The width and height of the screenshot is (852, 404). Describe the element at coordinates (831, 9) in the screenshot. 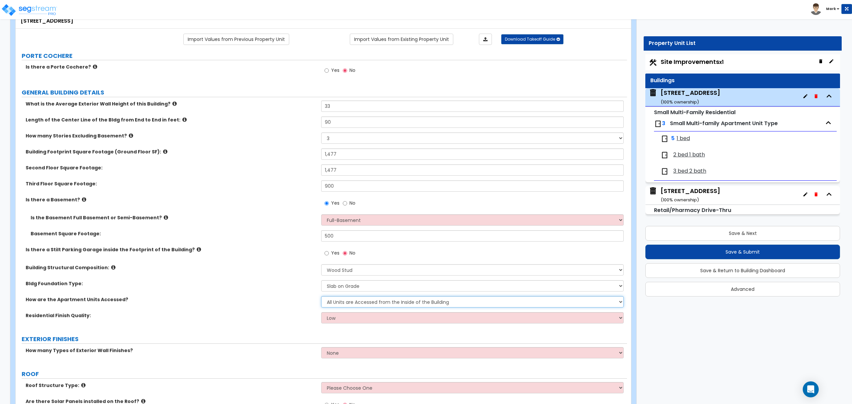

I see `b: Mark` at that location.